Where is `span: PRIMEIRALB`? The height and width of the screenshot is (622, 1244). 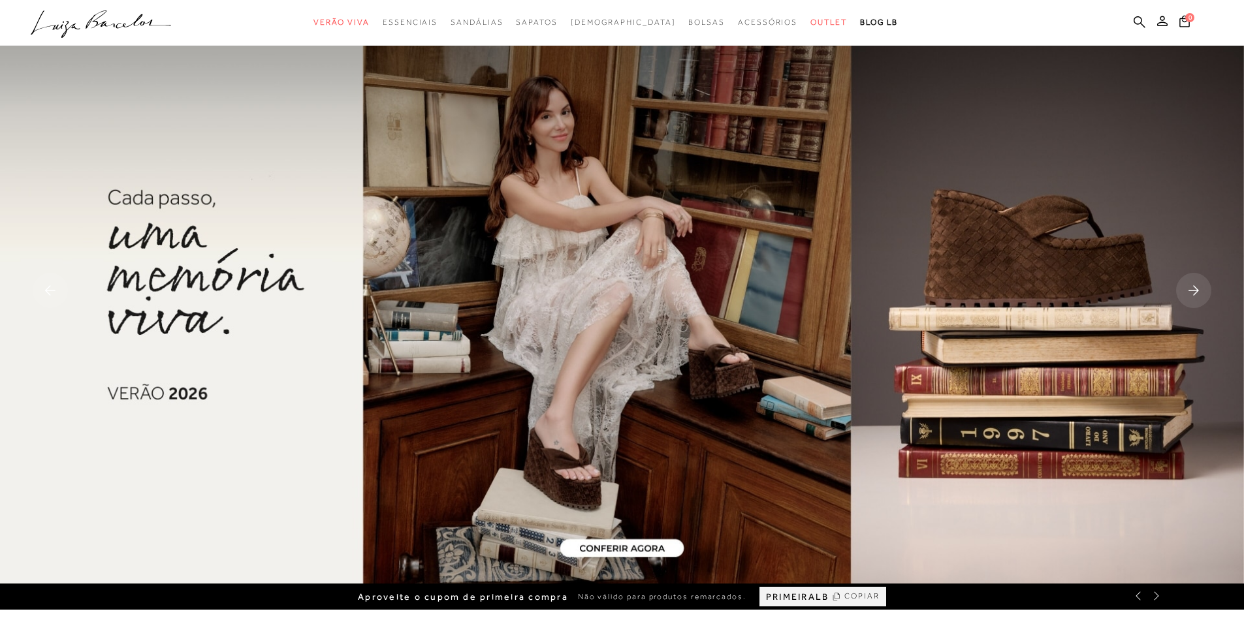 span: PRIMEIRALB is located at coordinates (797, 597).